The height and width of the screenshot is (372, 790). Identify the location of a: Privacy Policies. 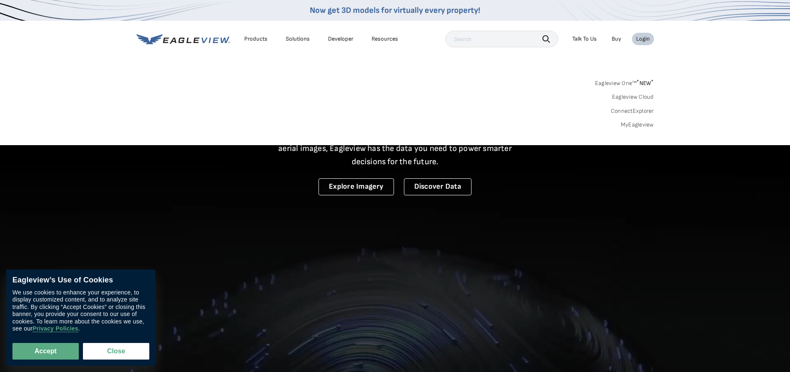
(55, 329).